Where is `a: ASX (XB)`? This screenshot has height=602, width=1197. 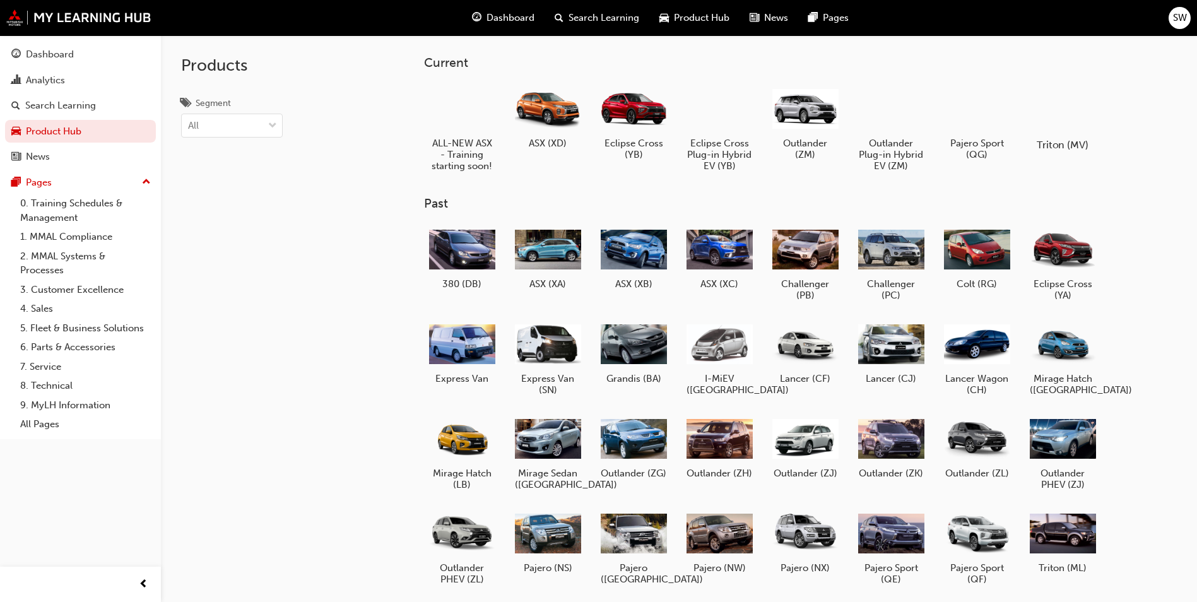 a: ASX (XB) is located at coordinates (634, 258).